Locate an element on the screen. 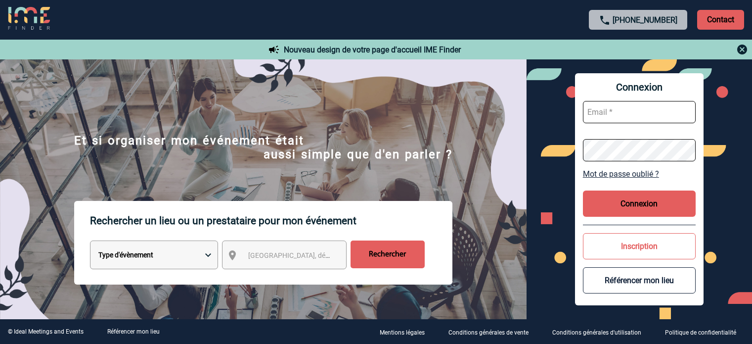 This screenshot has width=752, height=344. p: Contact is located at coordinates (721, 20).